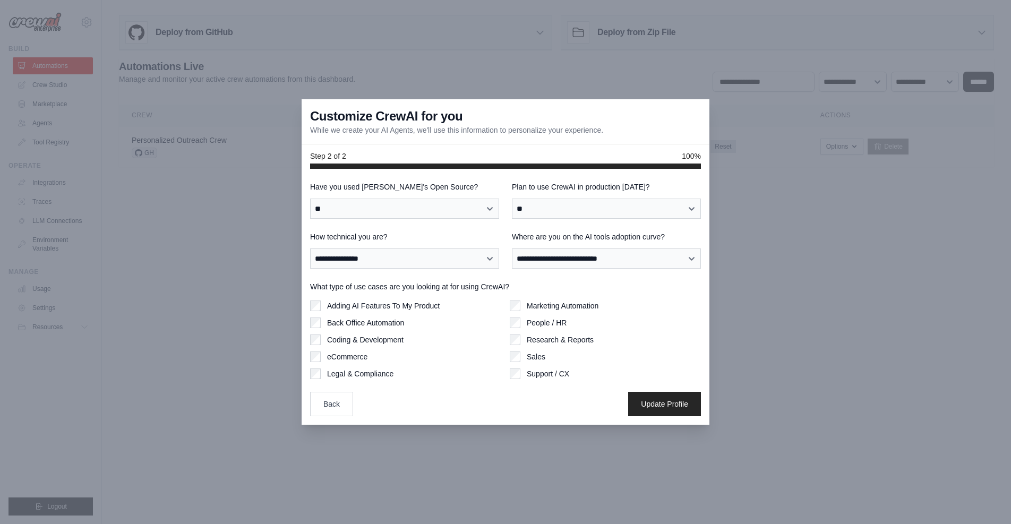 This screenshot has width=1011, height=524. Describe the element at coordinates (328, 156) in the screenshot. I see `span: Step 2 of 2` at that location.